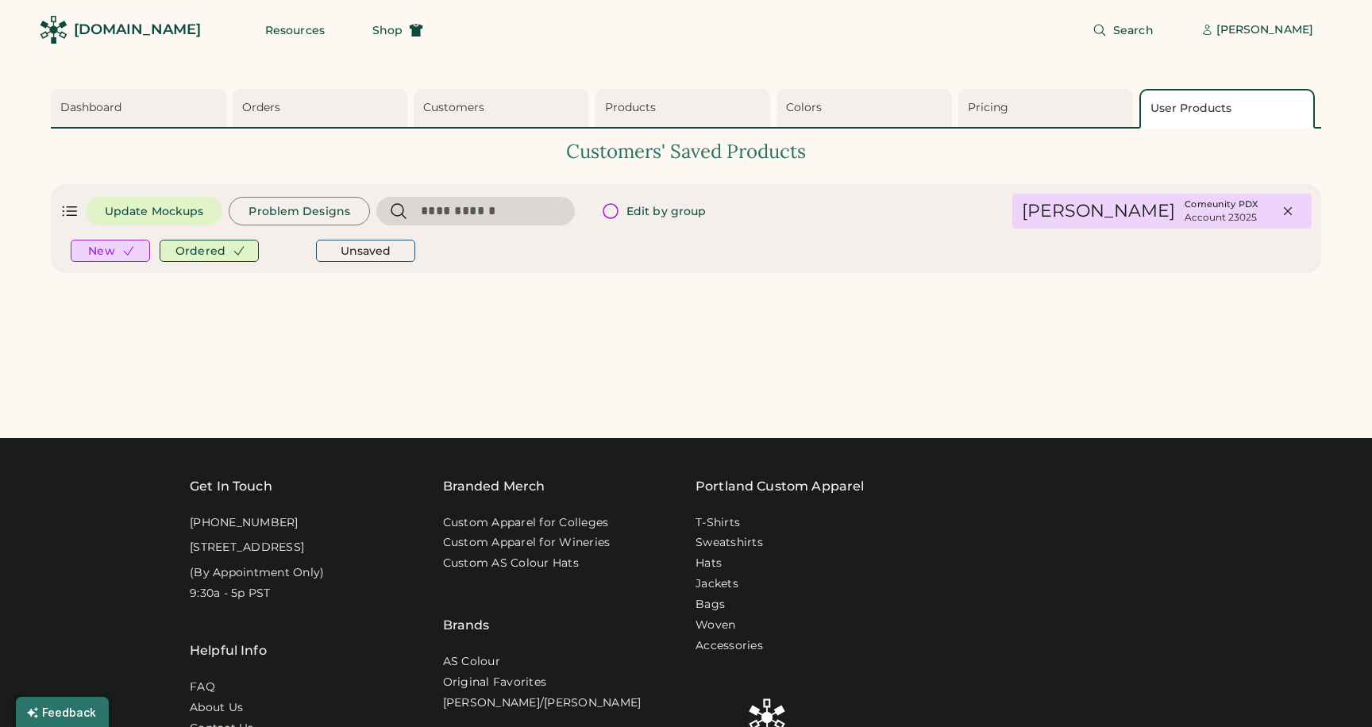 Image resolution: width=1372 pixels, height=727 pixels. Describe the element at coordinates (295, 30) in the screenshot. I see `button: Resources` at that location.